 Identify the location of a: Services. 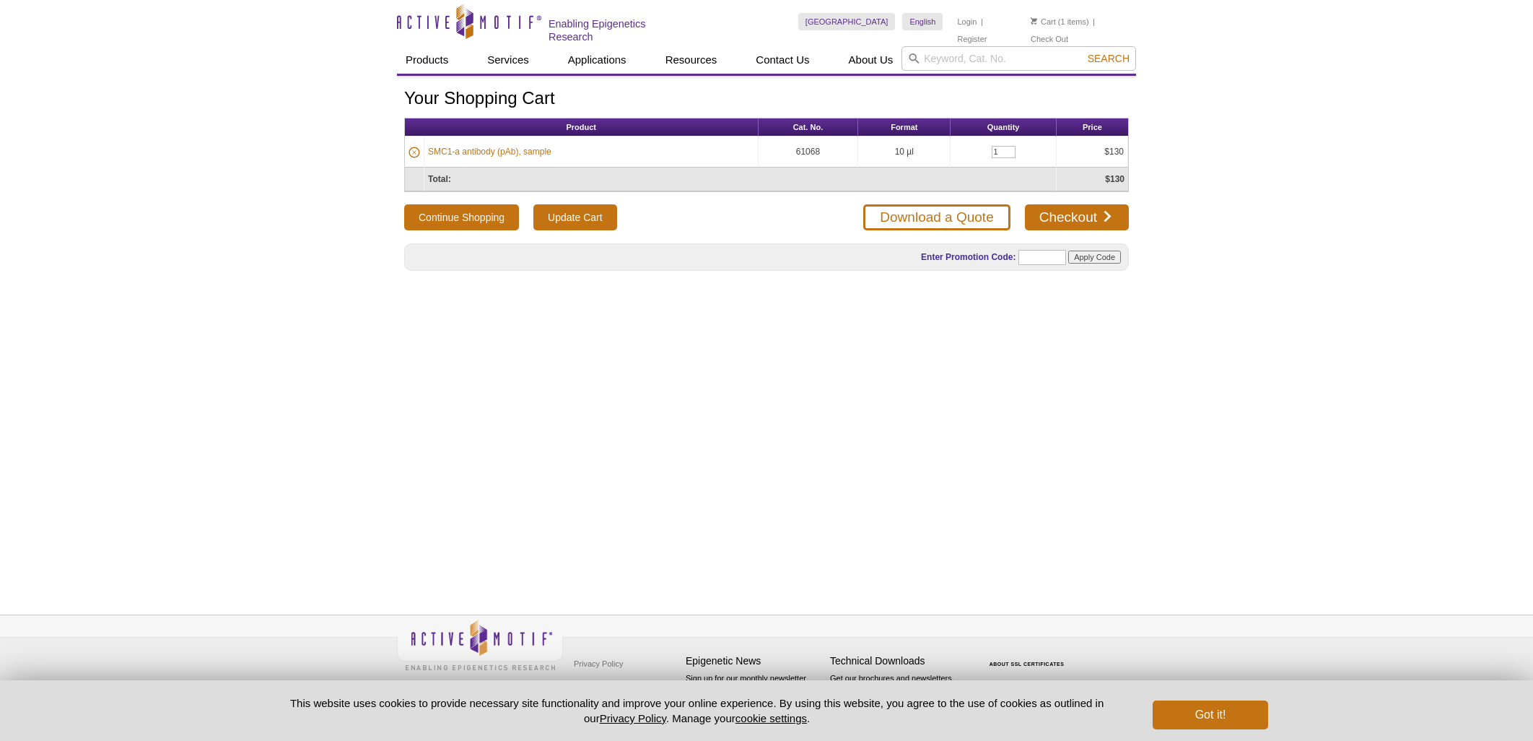
(508, 60).